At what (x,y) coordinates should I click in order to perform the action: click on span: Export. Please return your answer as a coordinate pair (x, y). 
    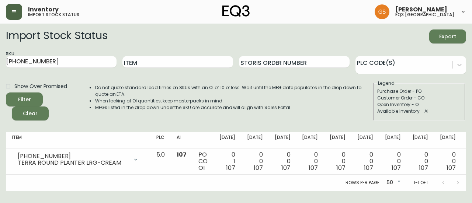
    Looking at the image, I should click on (447, 36).